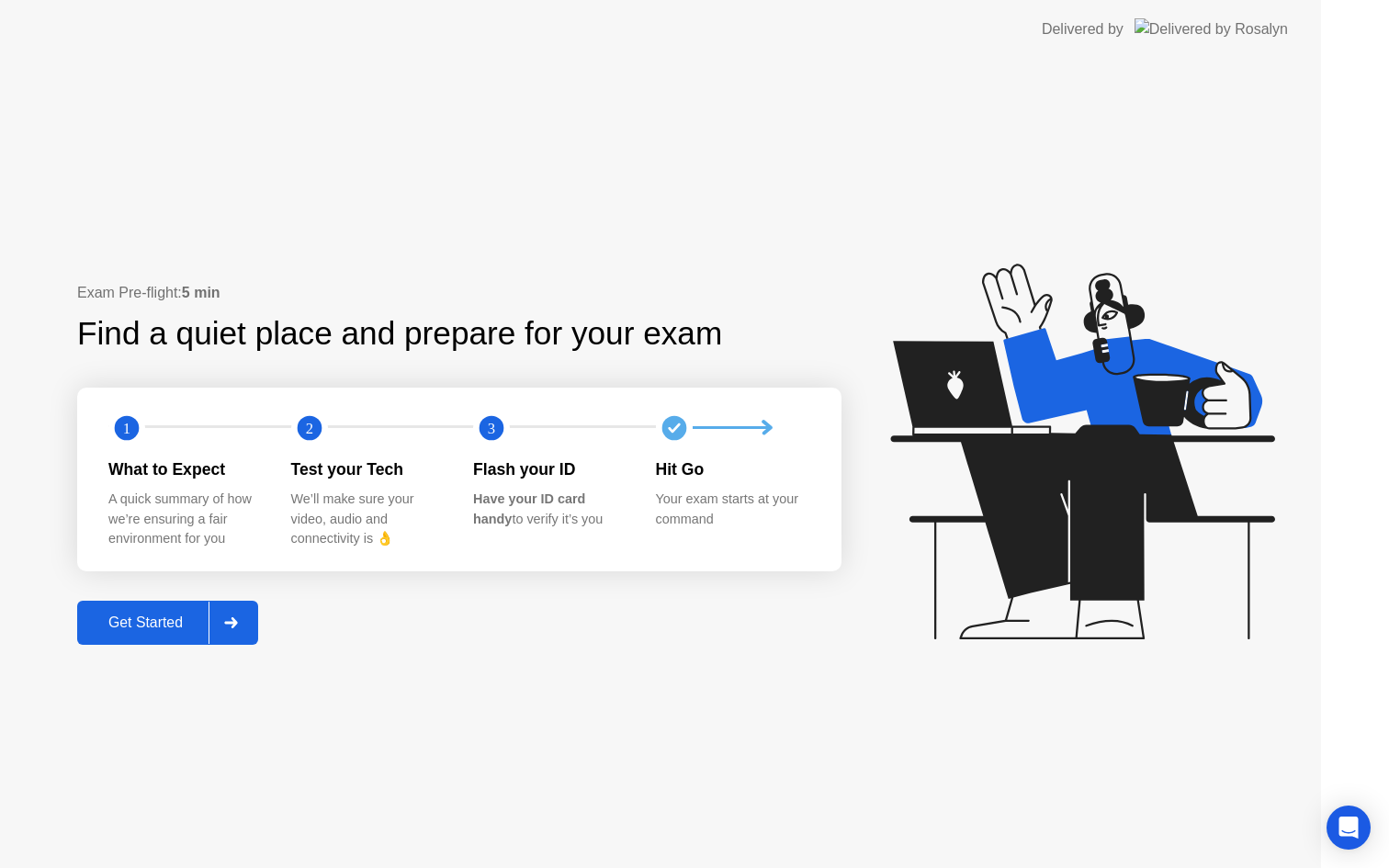 The width and height of the screenshot is (1389, 868). I want to click on div: Hit Go, so click(732, 469).